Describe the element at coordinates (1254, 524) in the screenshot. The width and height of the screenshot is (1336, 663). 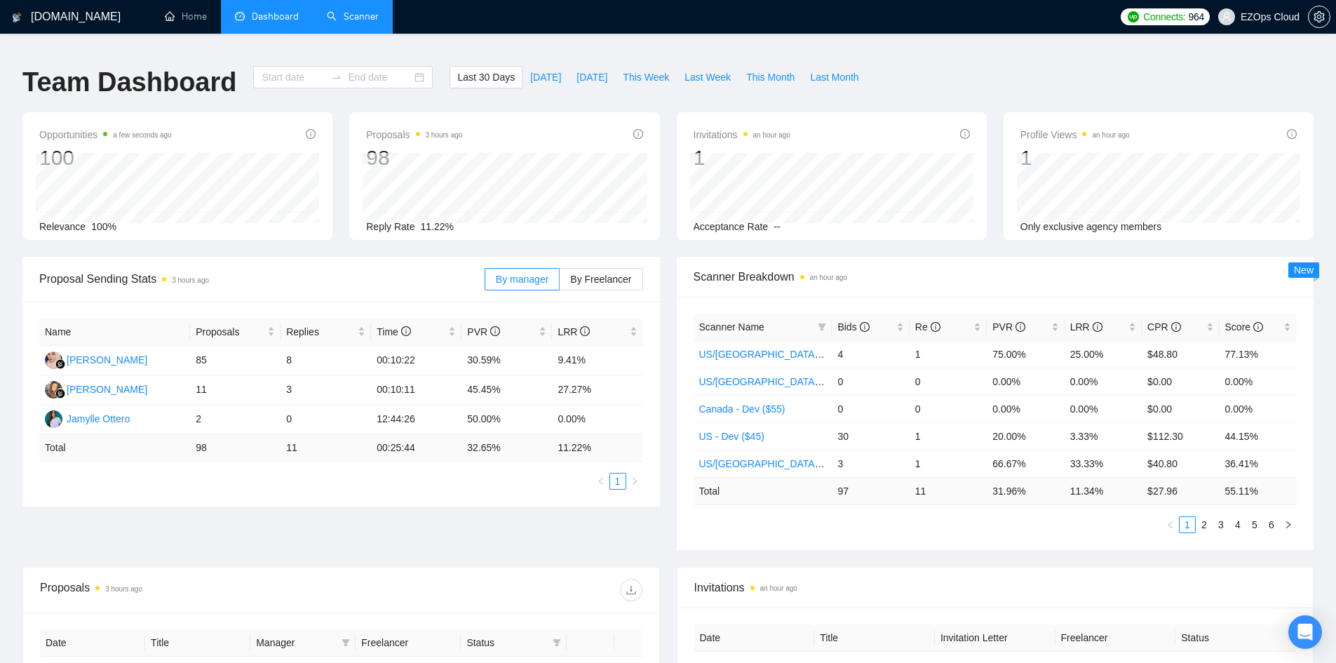
I see `a: 5` at that location.